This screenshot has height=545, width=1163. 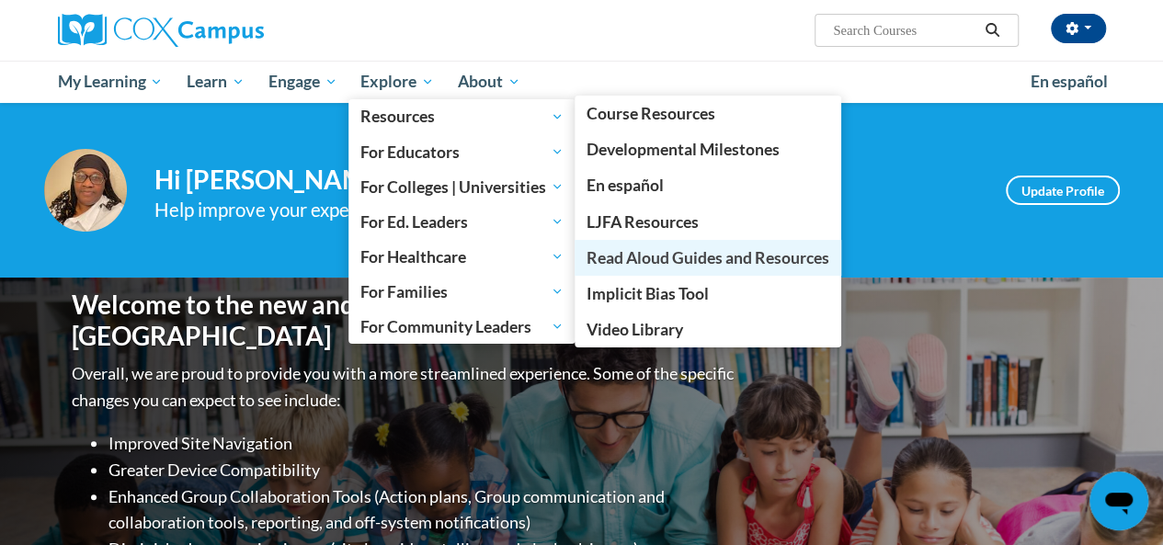 I want to click on span: For Healthcare, so click(x=461, y=256).